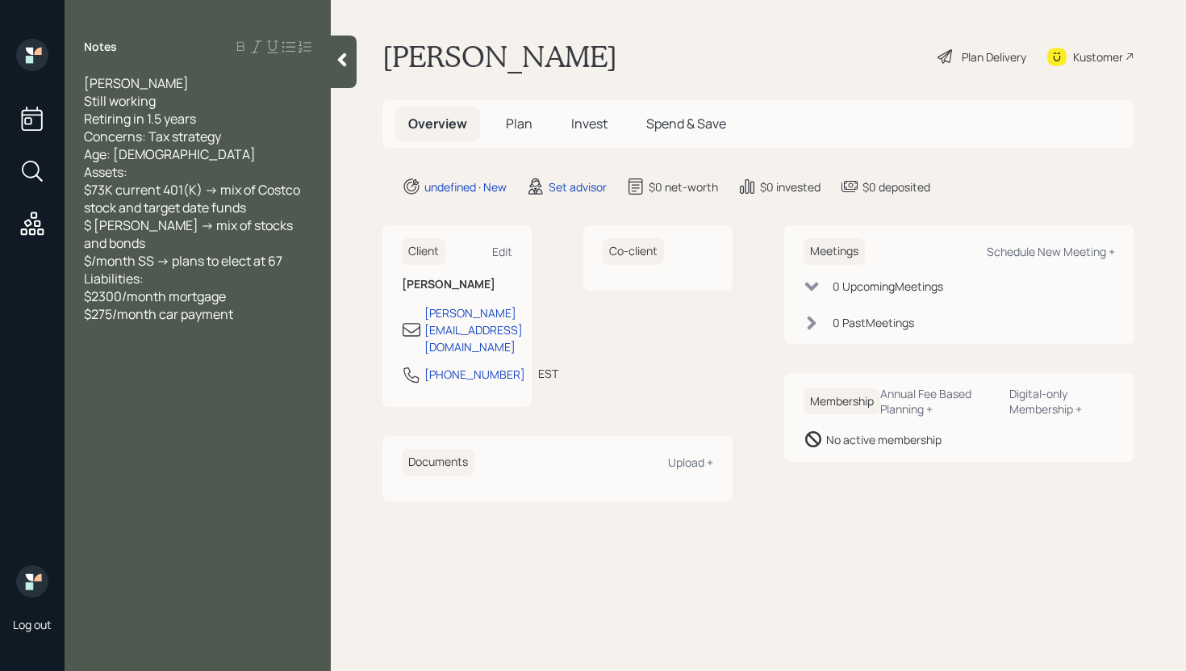 This screenshot has width=1186, height=671. I want to click on span: Still working, so click(119, 101).